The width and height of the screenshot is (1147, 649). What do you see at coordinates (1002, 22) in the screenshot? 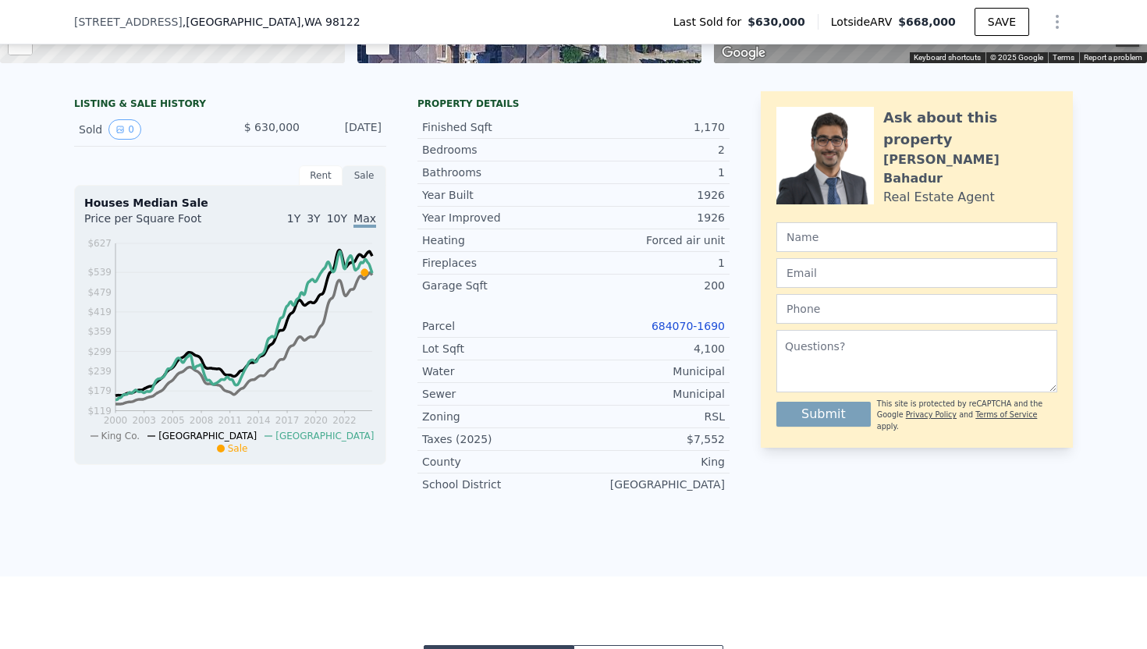
I see `button: SAVE` at bounding box center [1002, 22].